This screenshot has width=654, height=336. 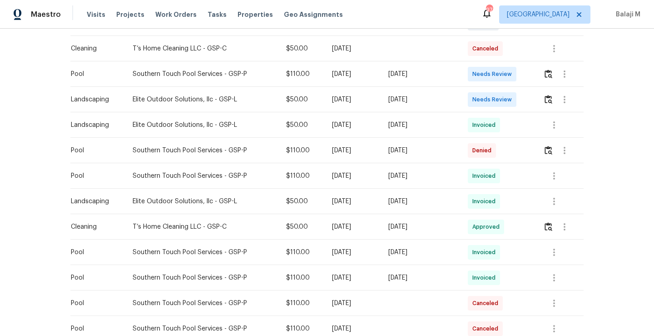 I want to click on span: Work Orders, so click(x=176, y=15).